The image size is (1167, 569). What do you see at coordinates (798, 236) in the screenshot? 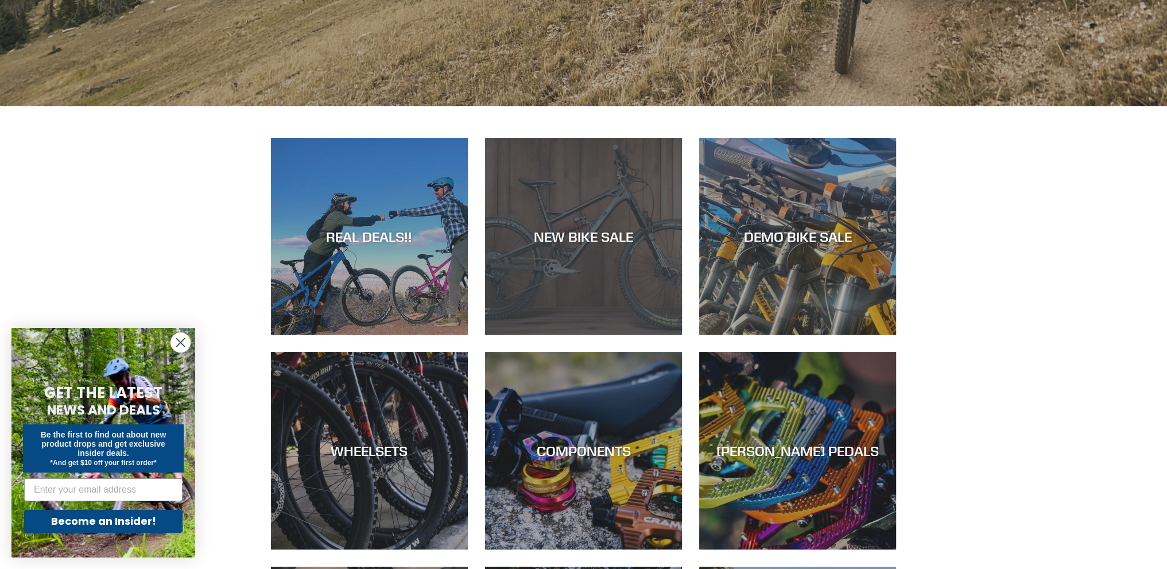
I see `a: DEMO BIKE SALE` at bounding box center [798, 236].